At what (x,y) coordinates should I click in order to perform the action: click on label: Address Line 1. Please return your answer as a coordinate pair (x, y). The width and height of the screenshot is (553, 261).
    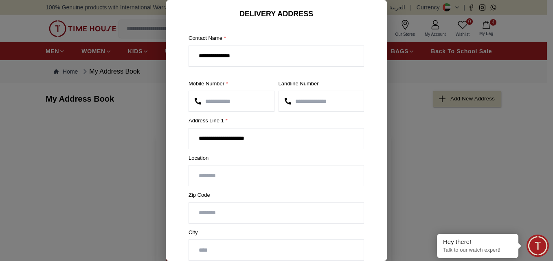
    Looking at the image, I should click on (276, 121).